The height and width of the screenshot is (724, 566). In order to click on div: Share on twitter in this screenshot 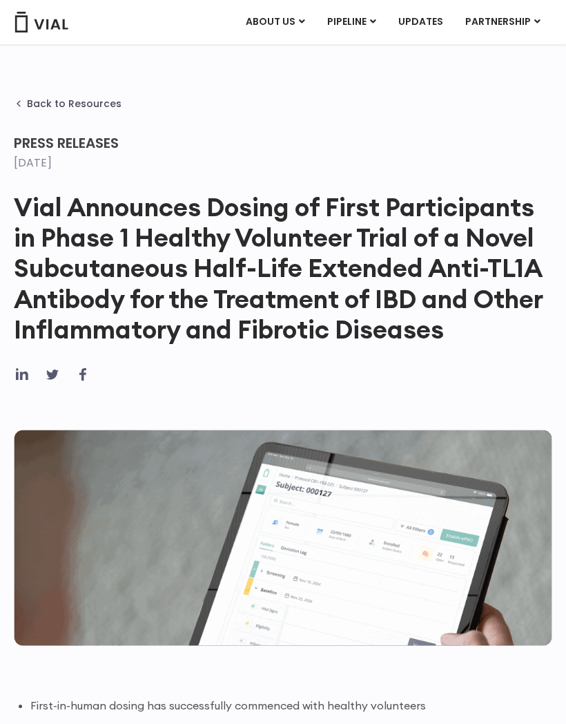, I will do `click(52, 374)`.